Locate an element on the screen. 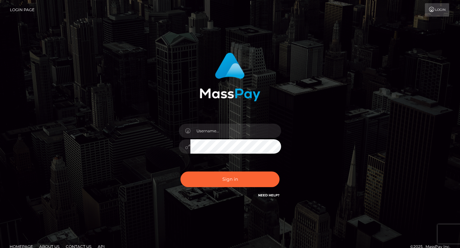  input: Username... is located at coordinates (236, 131).